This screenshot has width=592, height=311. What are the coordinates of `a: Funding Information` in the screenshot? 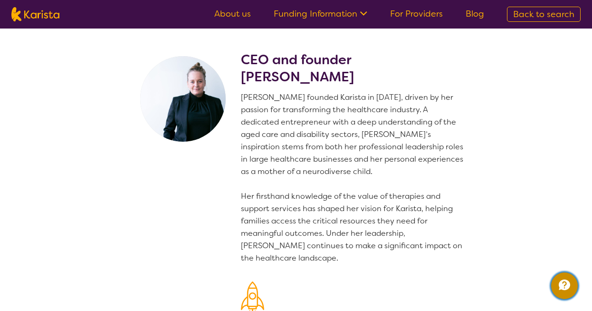 It's located at (320, 14).